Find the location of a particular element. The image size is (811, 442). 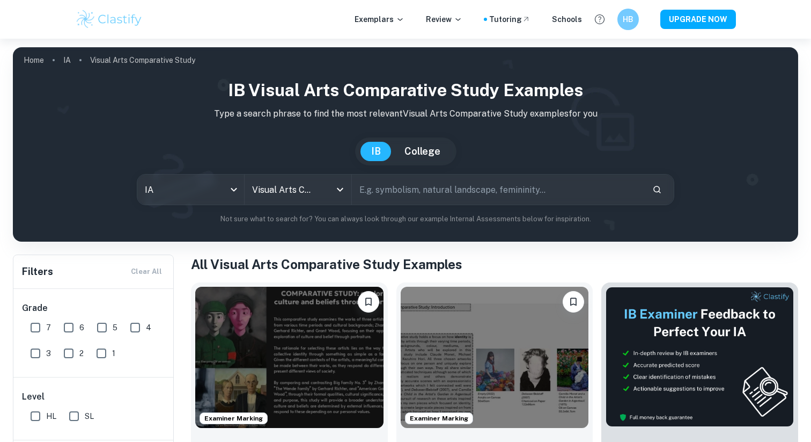

div: Schools is located at coordinates (567, 19).